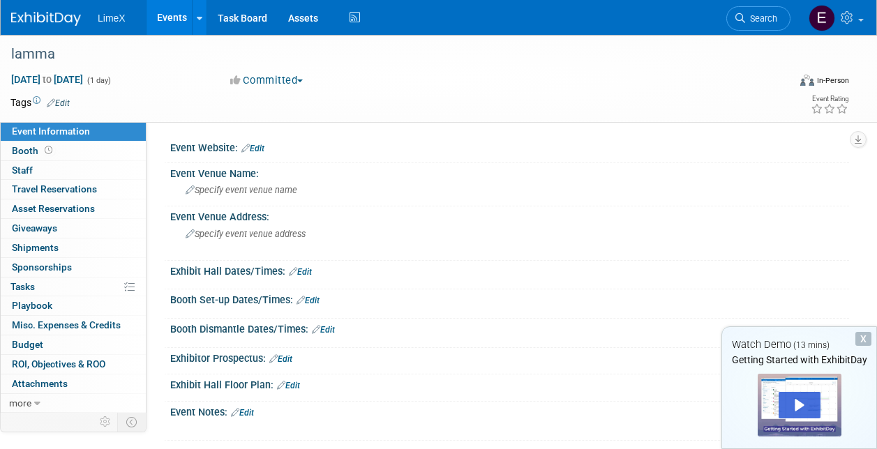 This screenshot has height=449, width=877. What do you see at coordinates (54, 189) in the screenshot?
I see `span: Travel Reservations` at bounding box center [54, 189].